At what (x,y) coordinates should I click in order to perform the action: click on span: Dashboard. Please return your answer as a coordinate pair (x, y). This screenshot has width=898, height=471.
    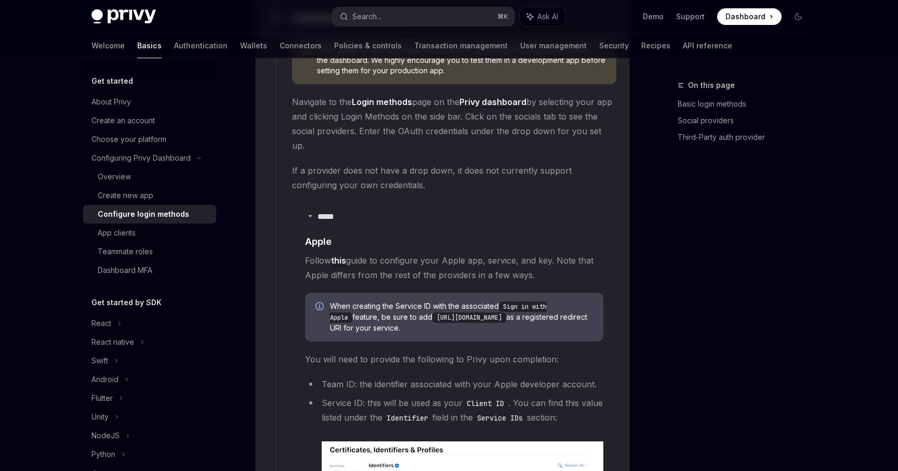
    Looking at the image, I should click on (745, 17).